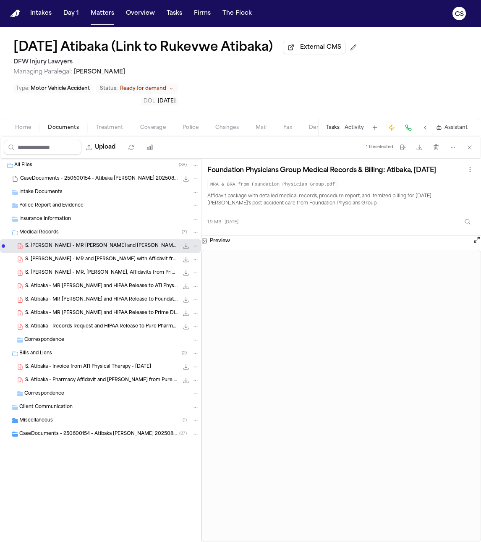  I want to click on span: Bills and Liens, so click(36, 353).